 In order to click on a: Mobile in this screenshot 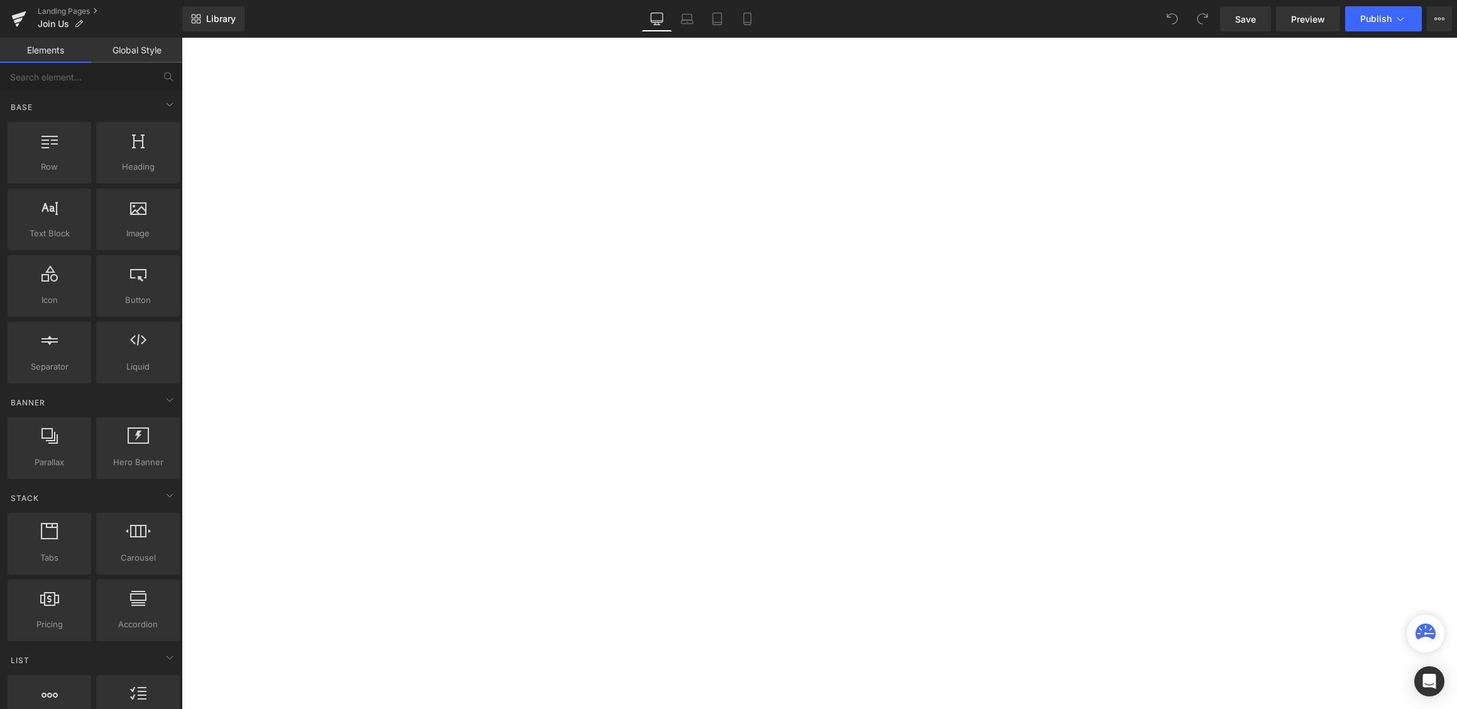, I will do `click(748, 19)`.